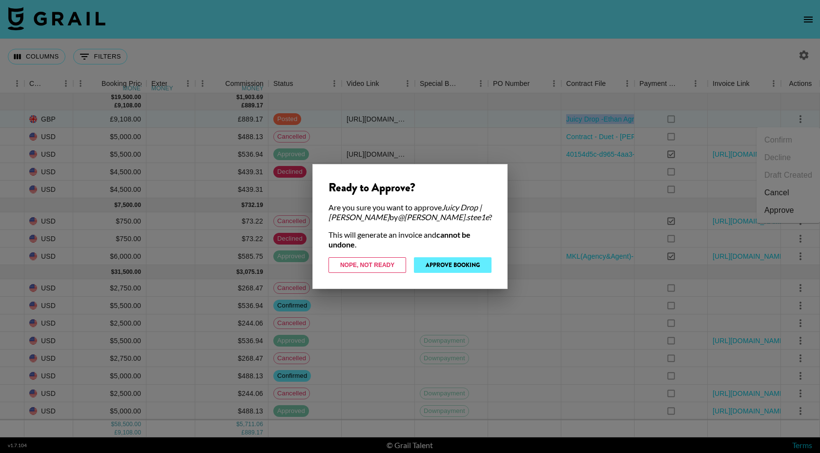 The height and width of the screenshot is (453, 820). I want to click on div: Ready to Approve?, so click(410, 187).